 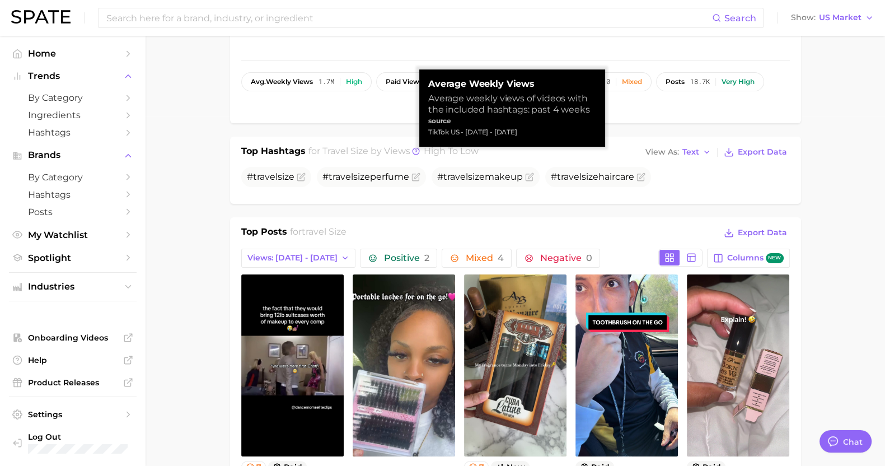 I want to click on span: # perfume, so click(x=365, y=176).